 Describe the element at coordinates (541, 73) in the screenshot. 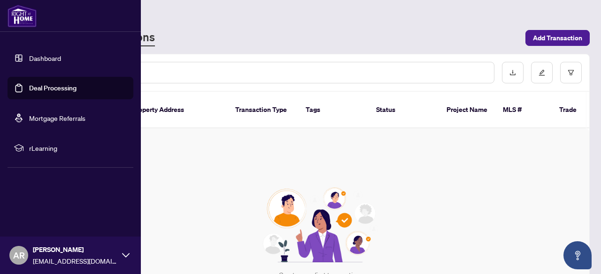

I see `button: edit` at that location.